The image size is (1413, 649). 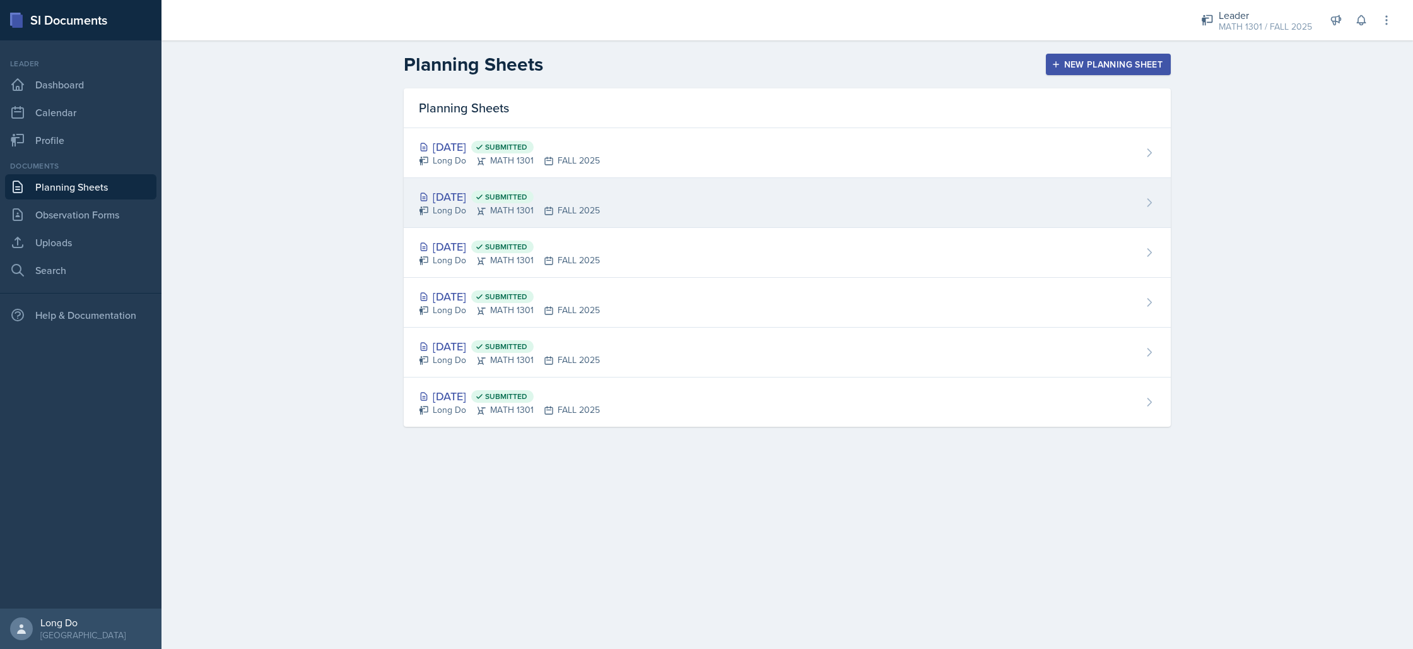 I want to click on div: Planning Sheets, so click(x=787, y=108).